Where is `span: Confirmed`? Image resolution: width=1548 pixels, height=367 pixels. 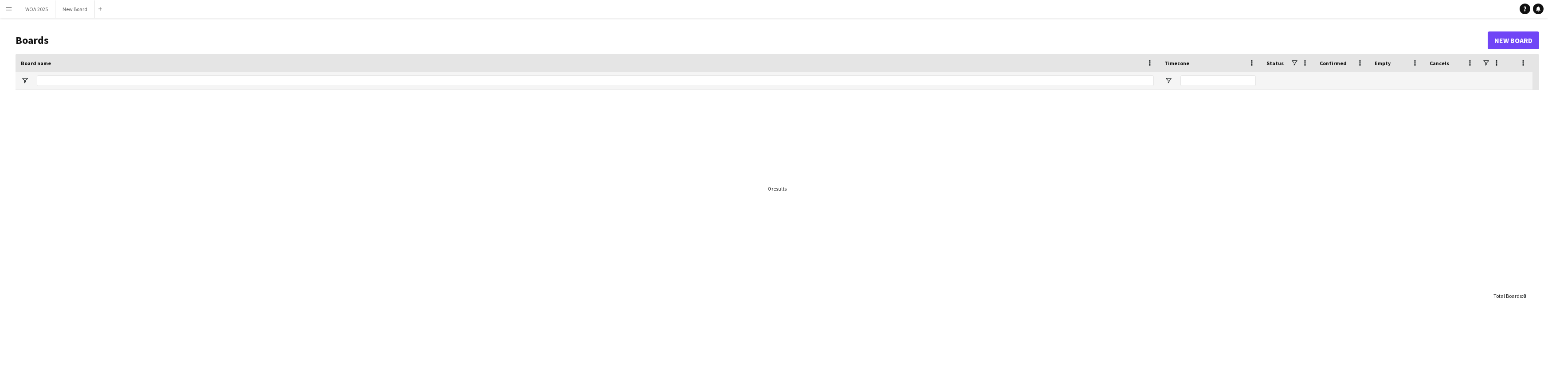 span: Confirmed is located at coordinates (1333, 63).